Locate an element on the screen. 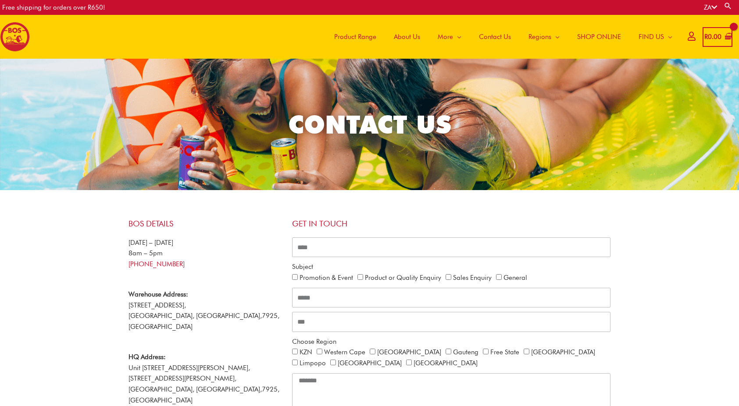 This screenshot has width=739, height=406. a: SHOP ONLINE is located at coordinates (599, 37).